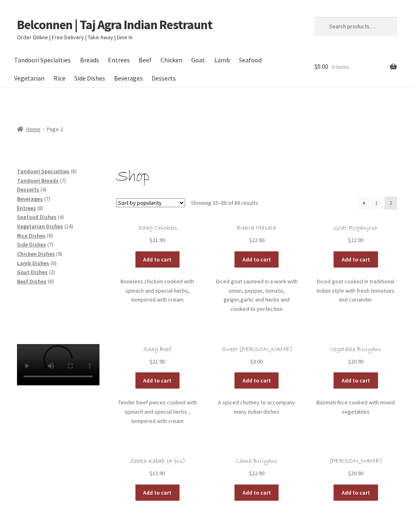  I want to click on input: Search products…, so click(356, 26).